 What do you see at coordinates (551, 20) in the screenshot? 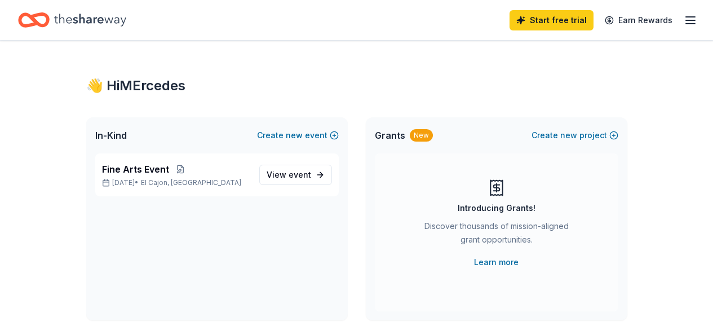
I see `a: Start free trial` at bounding box center [551, 20].